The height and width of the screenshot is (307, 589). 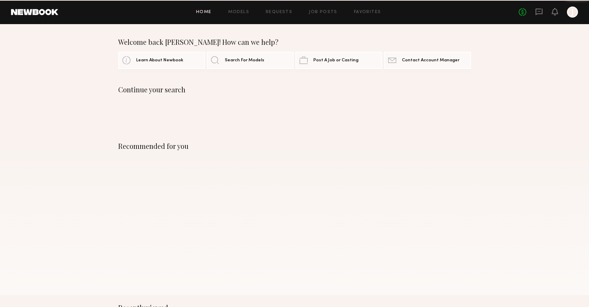 I want to click on span: Learn About Newbook, so click(x=160, y=60).